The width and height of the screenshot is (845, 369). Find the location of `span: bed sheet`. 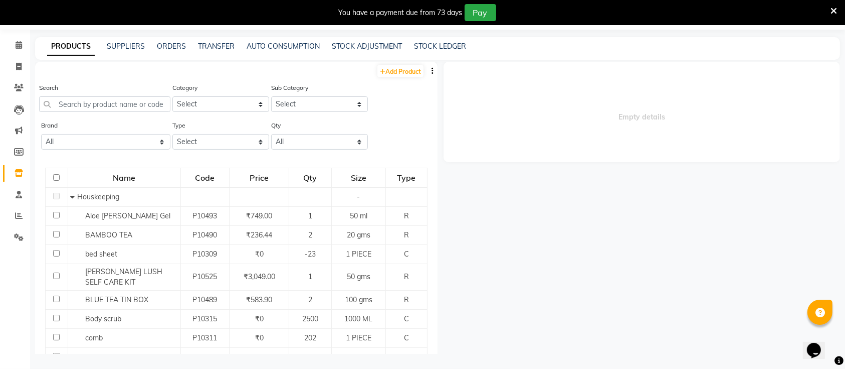

span: bed sheet is located at coordinates (101, 254).